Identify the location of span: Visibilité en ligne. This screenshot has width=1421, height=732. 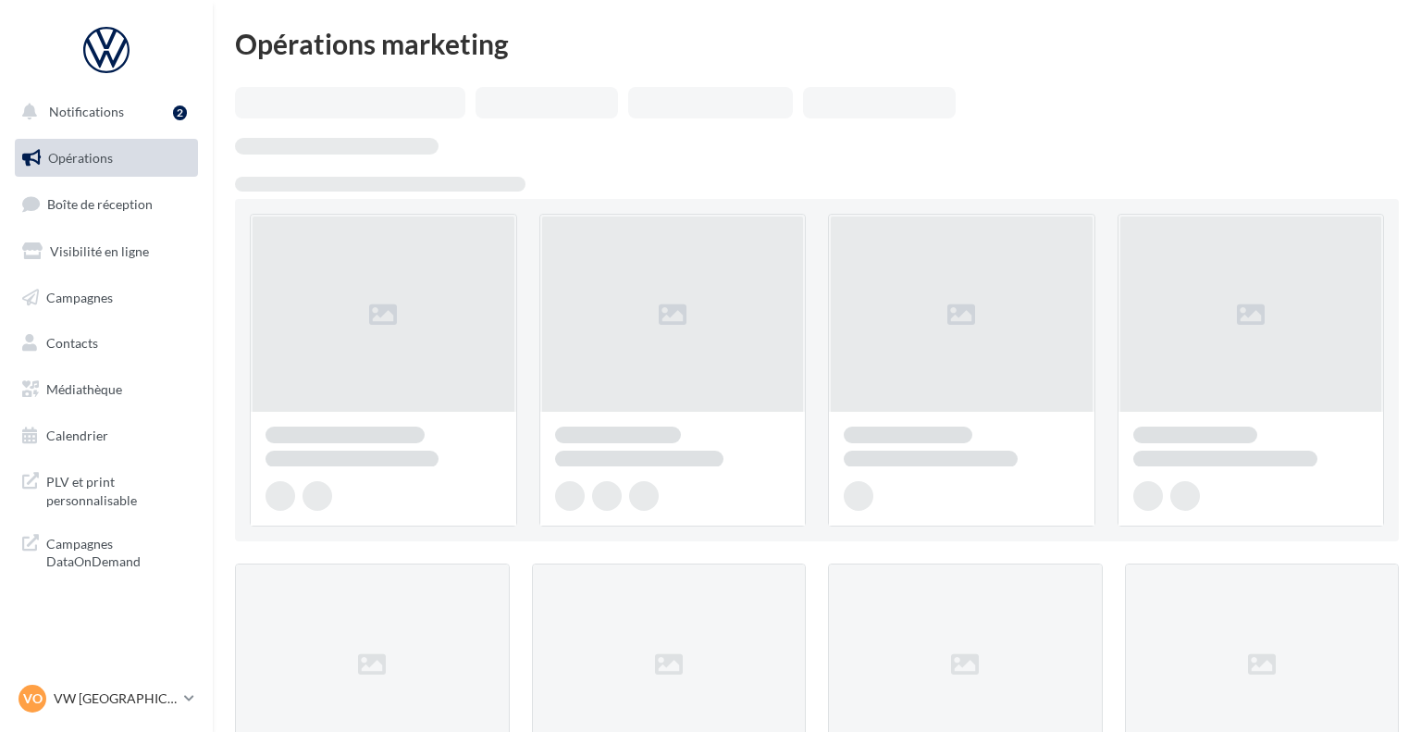
(99, 251).